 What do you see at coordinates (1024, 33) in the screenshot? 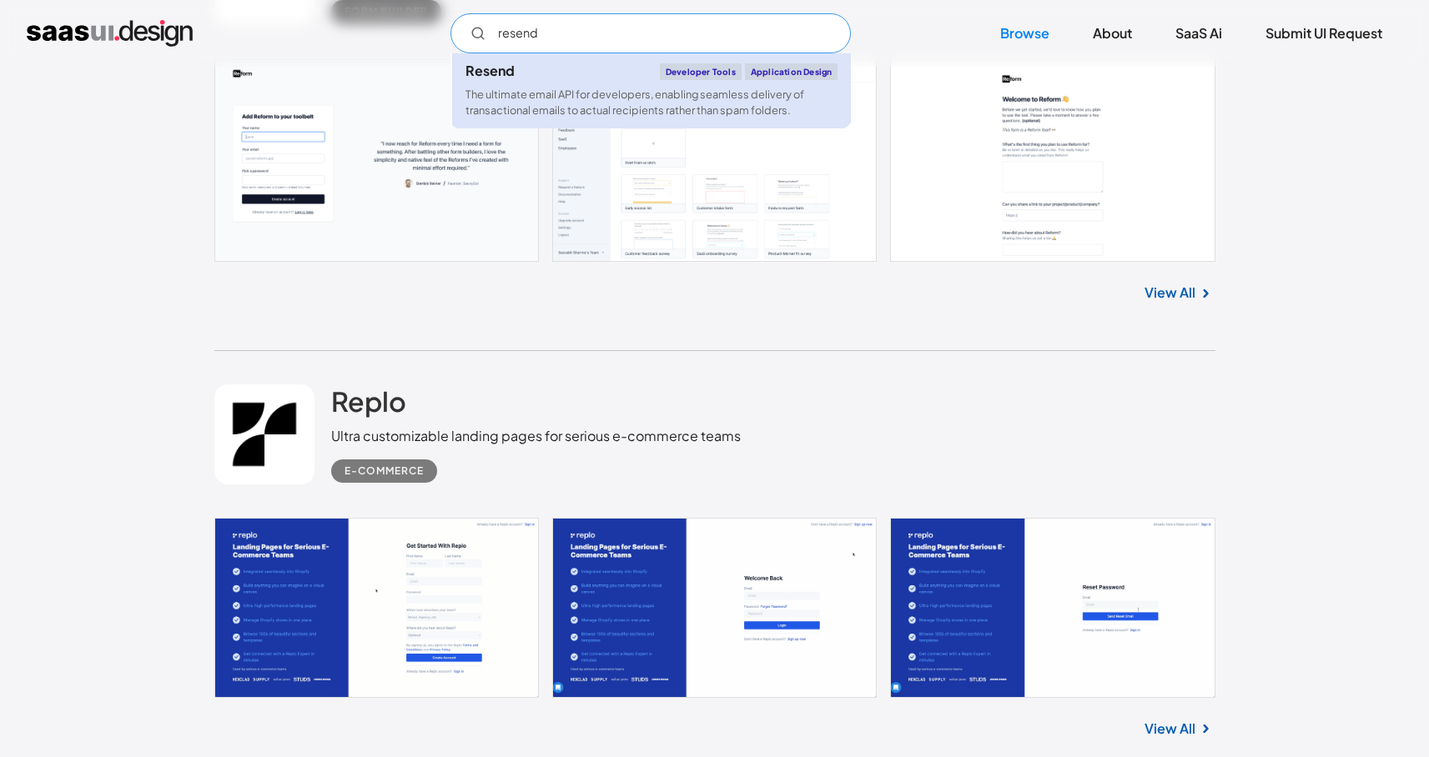
I see `a: Browse` at bounding box center [1024, 33].